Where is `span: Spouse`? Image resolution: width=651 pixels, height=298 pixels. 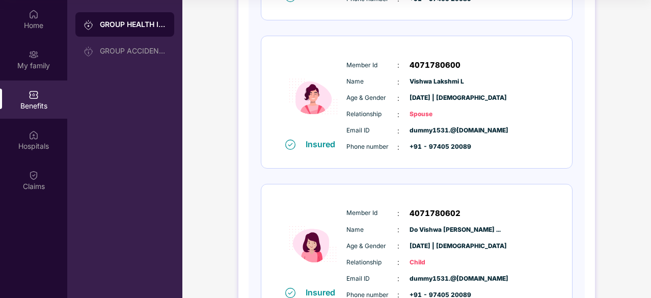 span: Spouse is located at coordinates (435, 114).